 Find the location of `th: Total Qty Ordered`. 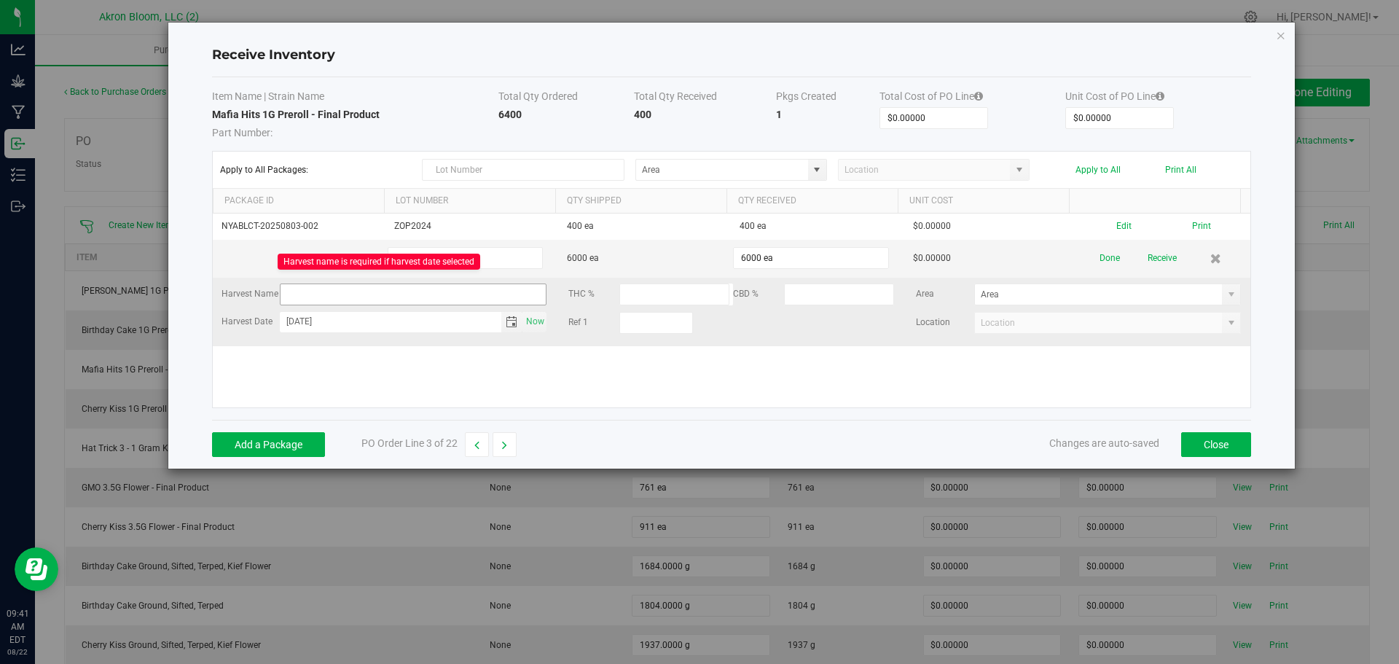

th: Total Qty Ordered is located at coordinates (566, 98).